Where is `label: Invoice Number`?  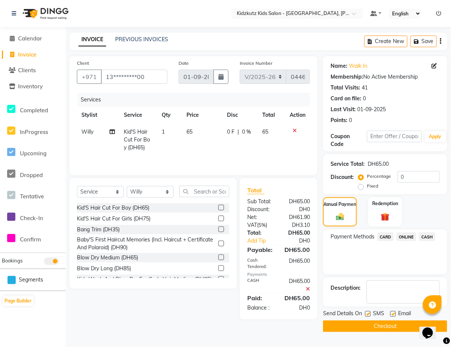 label: Invoice Number is located at coordinates (256, 63).